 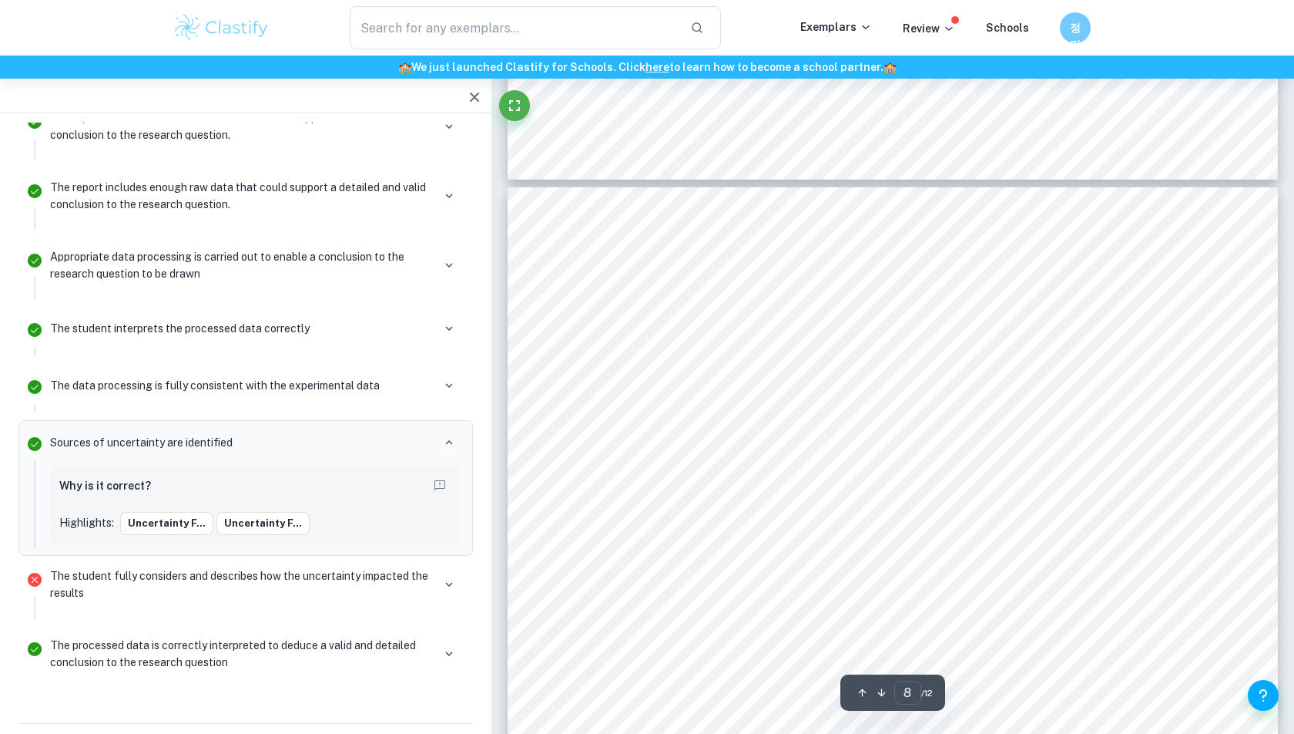 I want to click on p: The report includes relevant raw data that could support a detailed and valid conclusion to the r..., so click(x=241, y=126).